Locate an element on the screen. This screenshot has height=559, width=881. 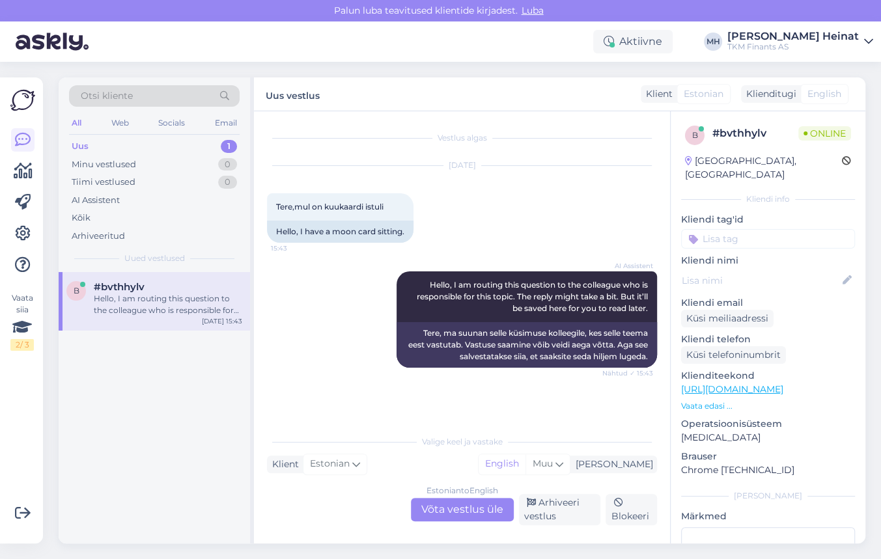
div: Kliendi info is located at coordinates (768, 199).